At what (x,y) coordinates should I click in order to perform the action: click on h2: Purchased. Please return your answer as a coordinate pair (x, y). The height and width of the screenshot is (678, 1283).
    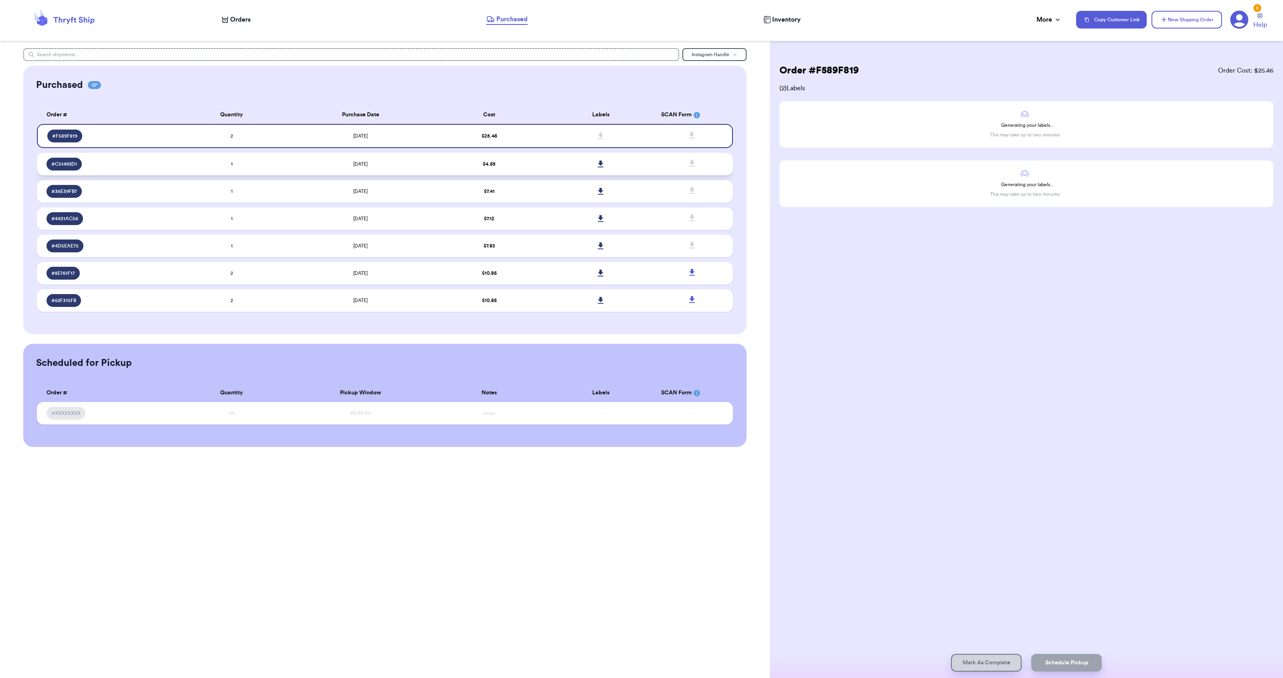
    Looking at the image, I should click on (59, 85).